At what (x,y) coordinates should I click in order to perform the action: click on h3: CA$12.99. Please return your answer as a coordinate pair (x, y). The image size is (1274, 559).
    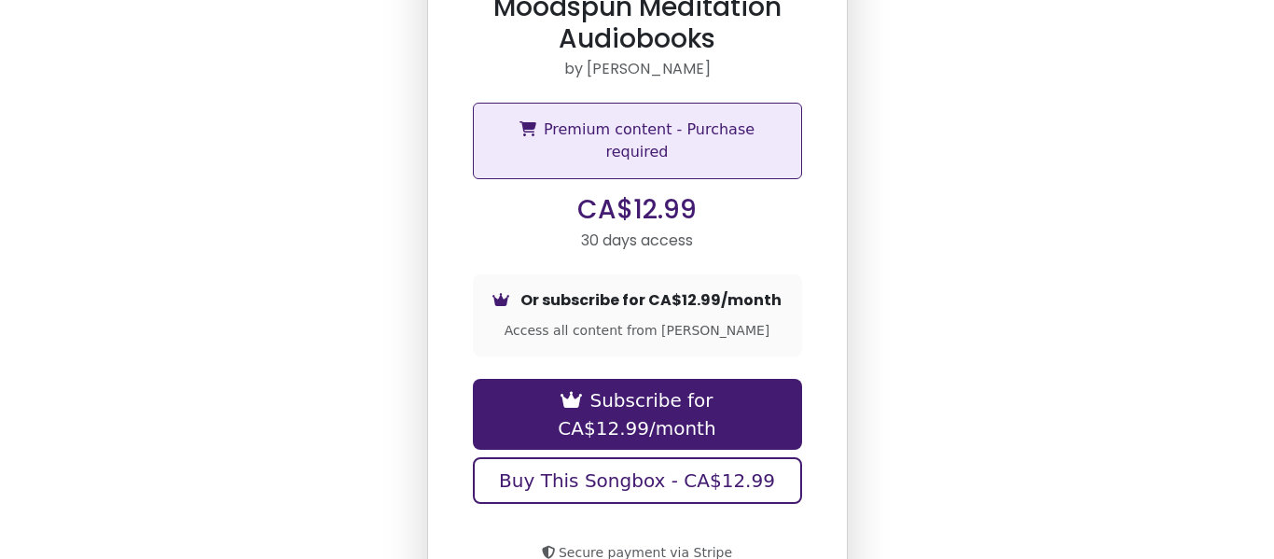
    Looking at the image, I should click on (637, 210).